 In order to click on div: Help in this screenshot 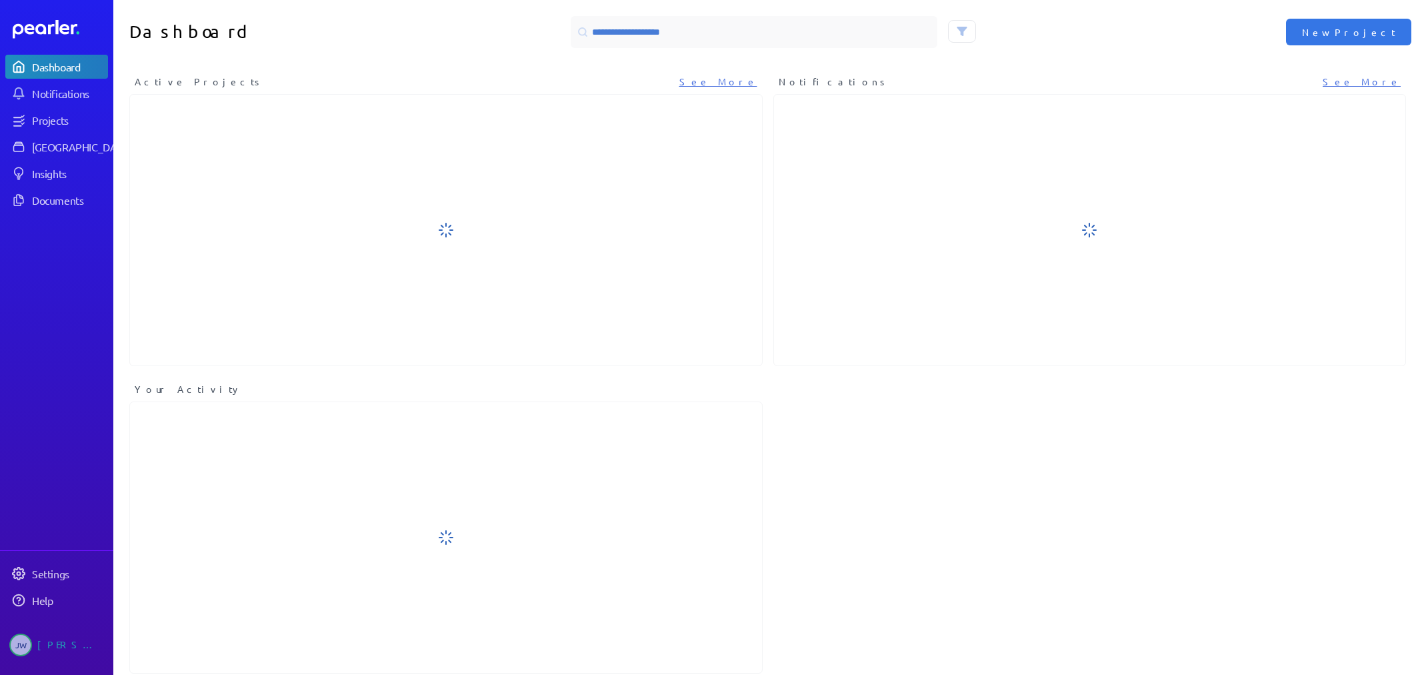, I will do `click(69, 600)`.